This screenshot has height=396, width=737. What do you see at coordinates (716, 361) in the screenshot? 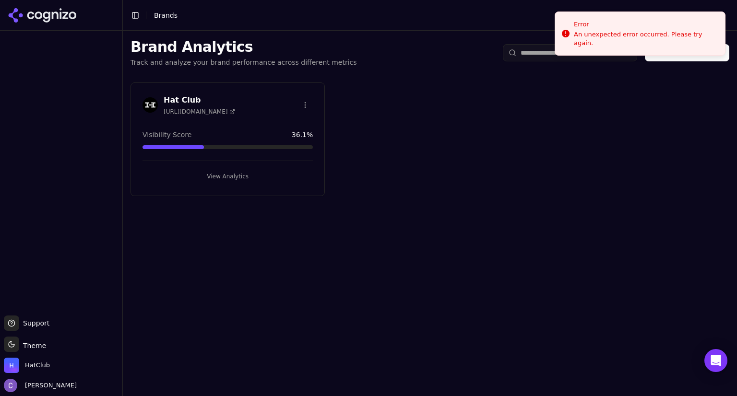
I see `div: Open Intercom Messenger` at bounding box center [716, 361].